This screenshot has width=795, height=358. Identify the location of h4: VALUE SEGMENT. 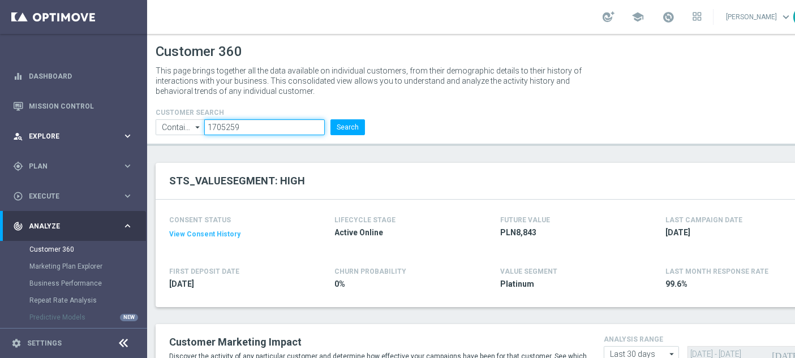
(528, 271).